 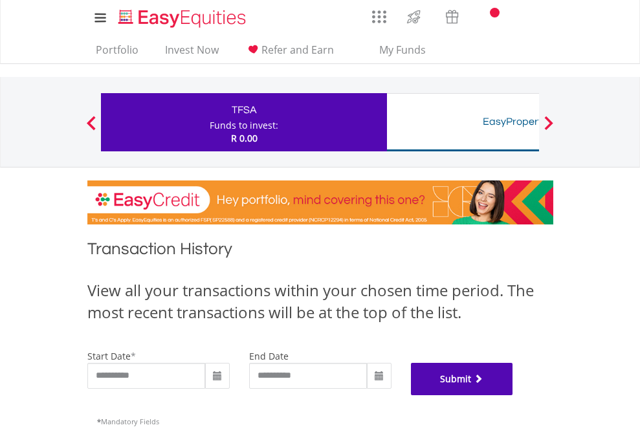 I want to click on a: AppsGrid, so click(x=379, y=14).